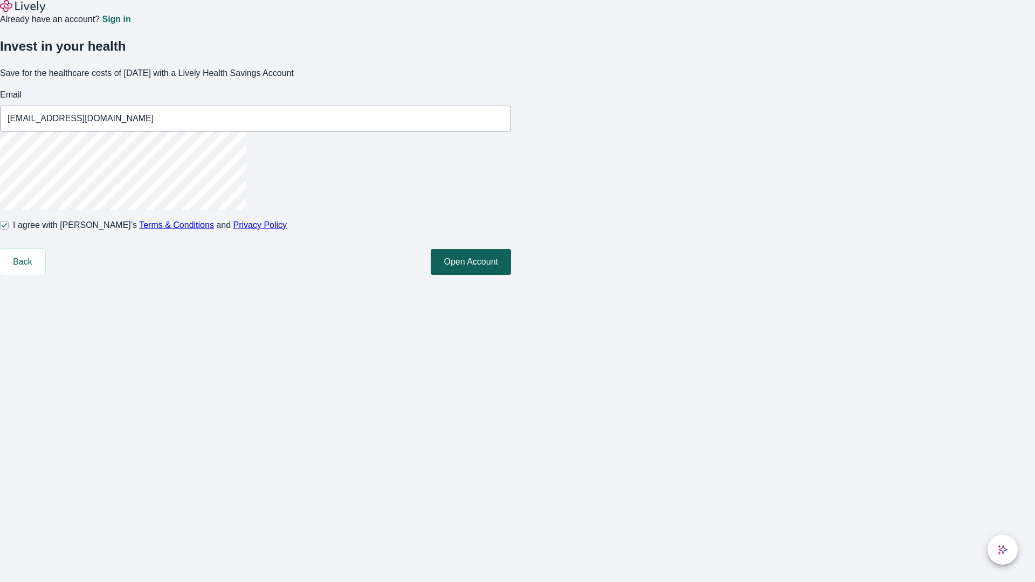 The width and height of the screenshot is (1035, 582). What do you see at coordinates (116, 19) in the screenshot?
I see `div: Sign in` at bounding box center [116, 19].